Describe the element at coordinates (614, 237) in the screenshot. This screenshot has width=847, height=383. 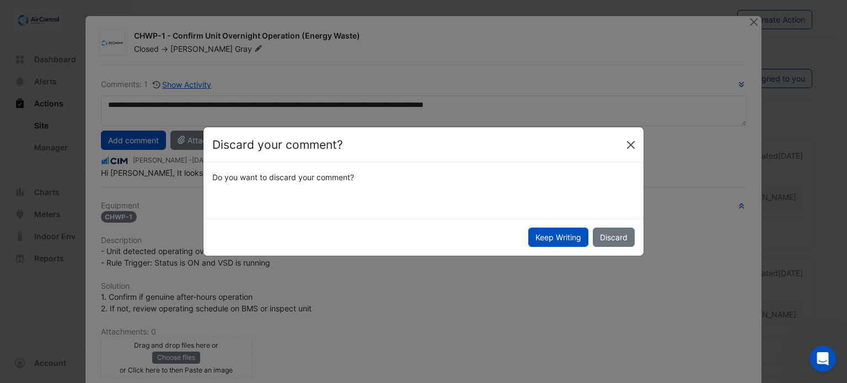
I see `button: Discard` at that location.